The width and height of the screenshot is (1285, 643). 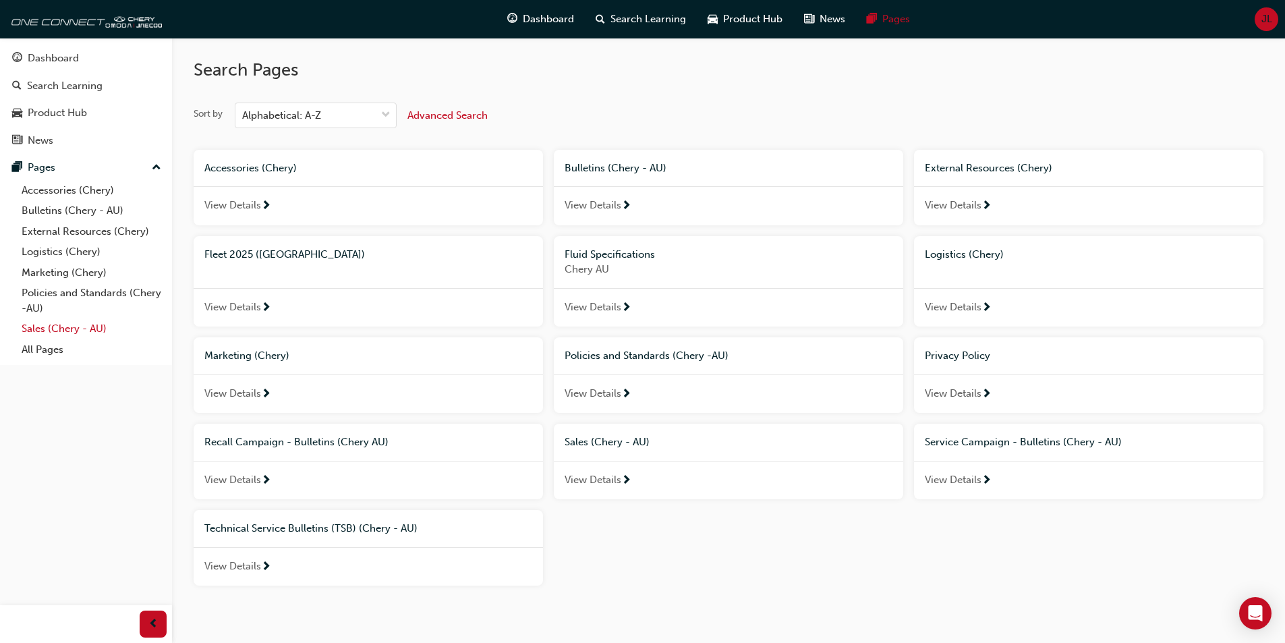 What do you see at coordinates (548, 19) in the screenshot?
I see `span: Dashboard` at bounding box center [548, 19].